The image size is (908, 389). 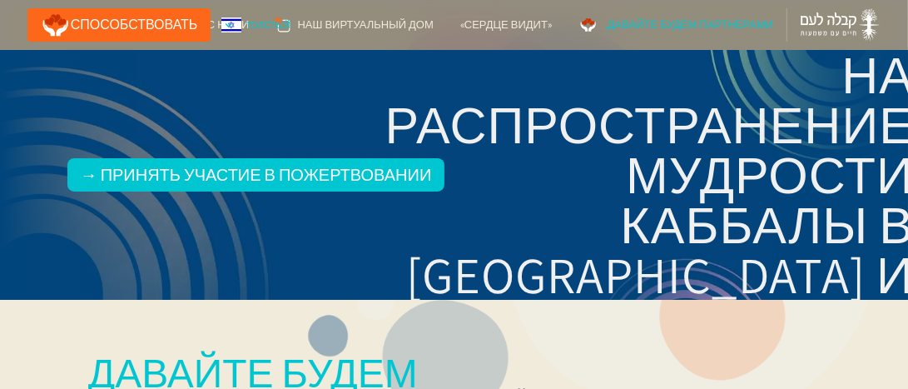 I want to click on a: Наш виртуальный дом, so click(x=354, y=25).